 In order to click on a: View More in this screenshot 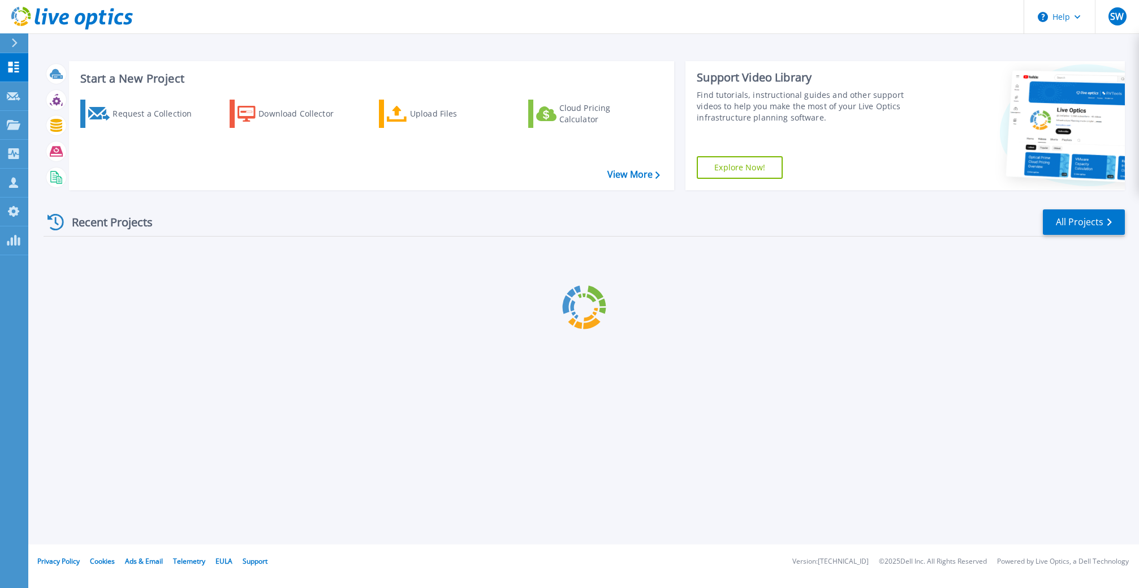, I will do `click(633, 174)`.